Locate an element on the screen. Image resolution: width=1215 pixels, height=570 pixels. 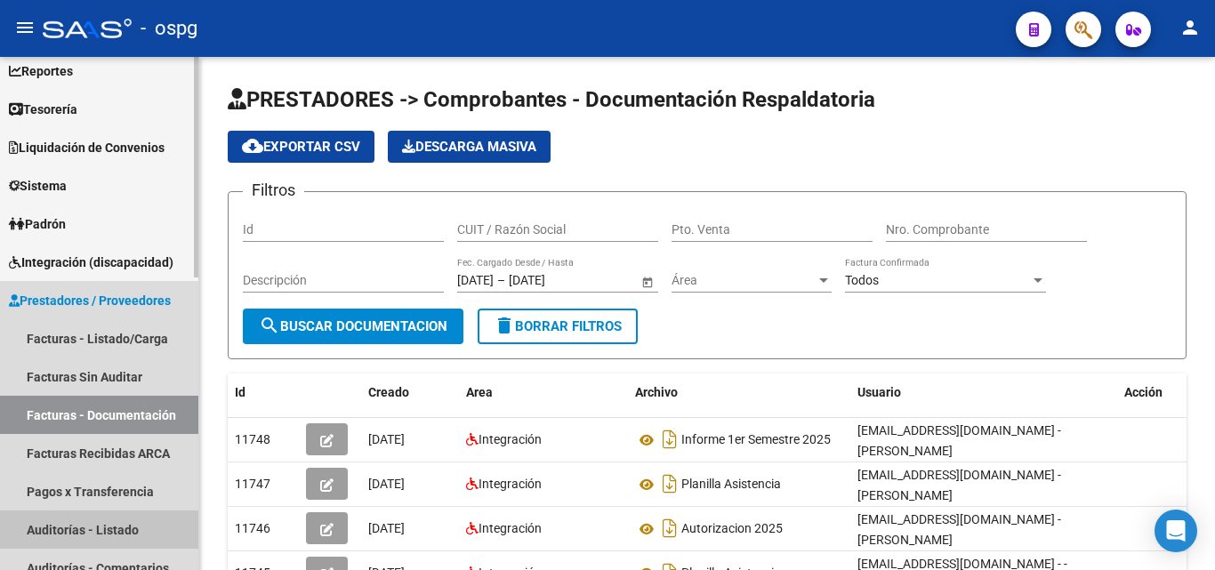
span: Liquidación de Convenios is located at coordinates (86, 148).